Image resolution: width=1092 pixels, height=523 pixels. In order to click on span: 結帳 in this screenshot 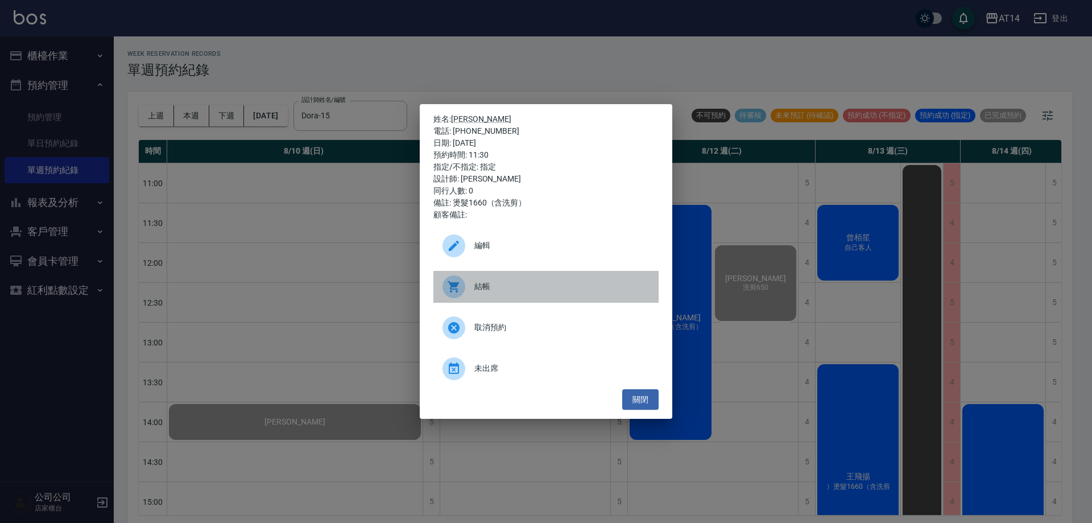, I will do `click(562, 286)`.